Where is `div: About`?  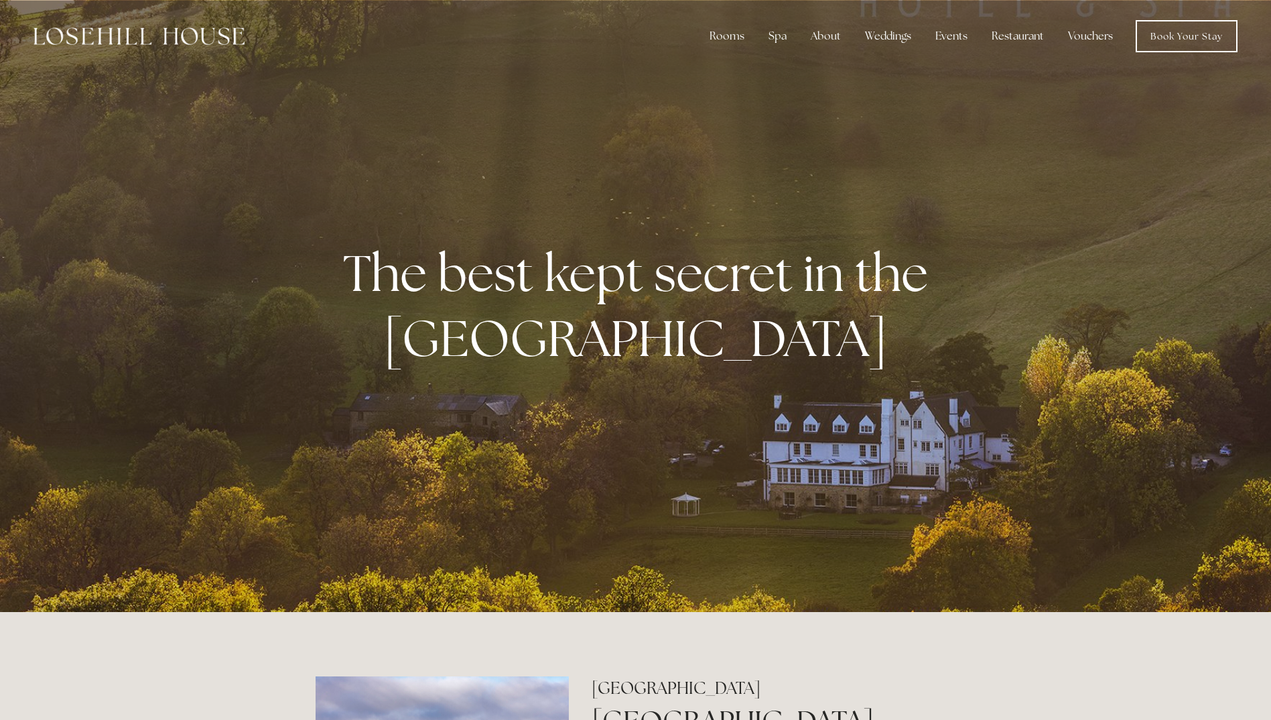 div: About is located at coordinates (825, 36).